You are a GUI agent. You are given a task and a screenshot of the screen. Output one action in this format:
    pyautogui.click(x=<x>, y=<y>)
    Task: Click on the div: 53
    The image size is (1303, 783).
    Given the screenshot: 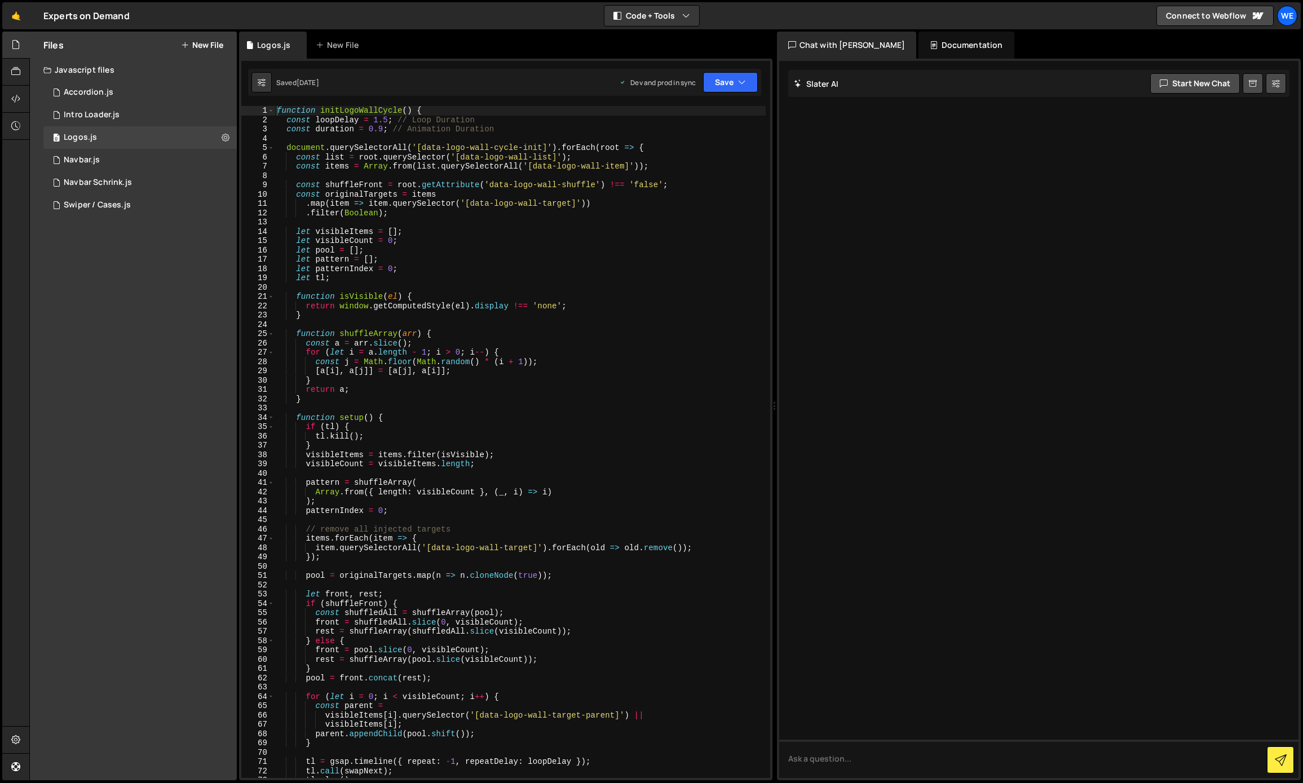 What is the action you would take?
    pyautogui.click(x=258, y=594)
    